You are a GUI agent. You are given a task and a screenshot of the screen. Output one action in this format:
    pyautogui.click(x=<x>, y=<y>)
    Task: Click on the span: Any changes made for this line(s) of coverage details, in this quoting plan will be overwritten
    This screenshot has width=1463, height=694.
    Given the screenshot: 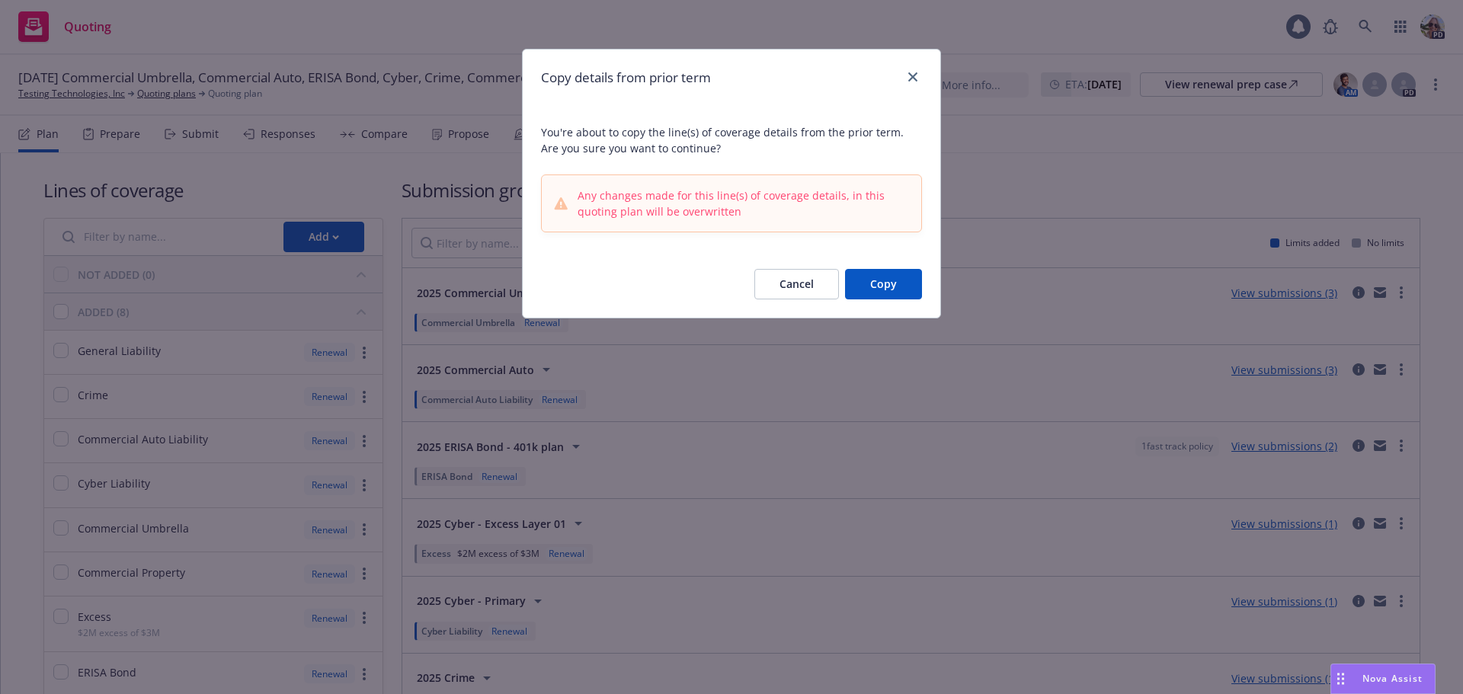 What is the action you would take?
    pyautogui.click(x=743, y=203)
    